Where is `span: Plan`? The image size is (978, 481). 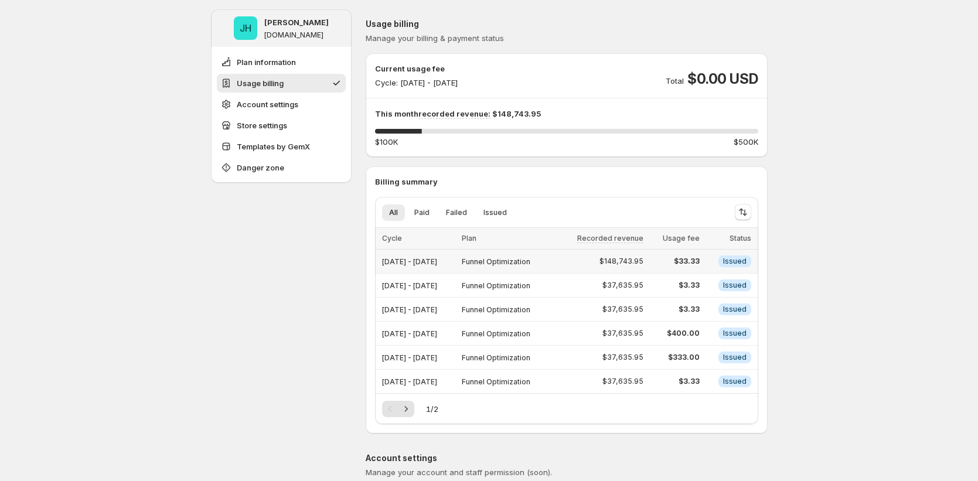 span: Plan is located at coordinates (469, 238).